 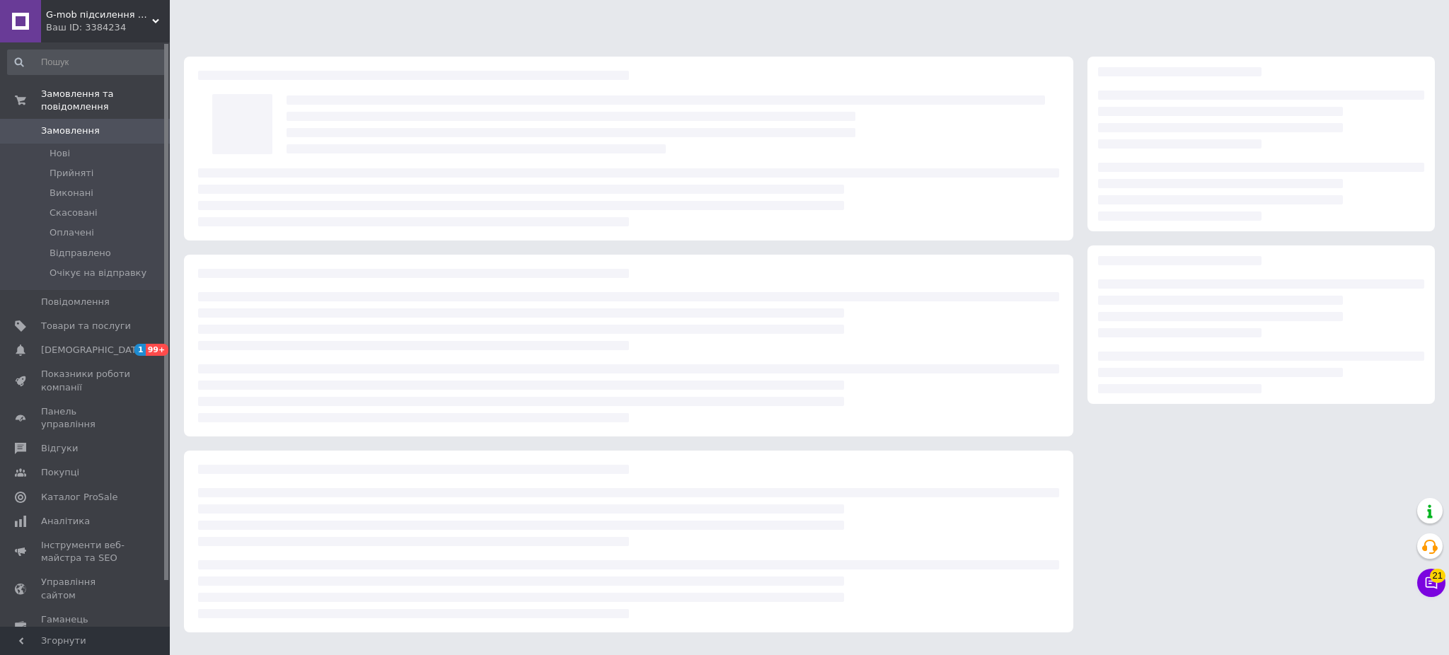 I want to click on span: Замовлення, so click(x=70, y=131).